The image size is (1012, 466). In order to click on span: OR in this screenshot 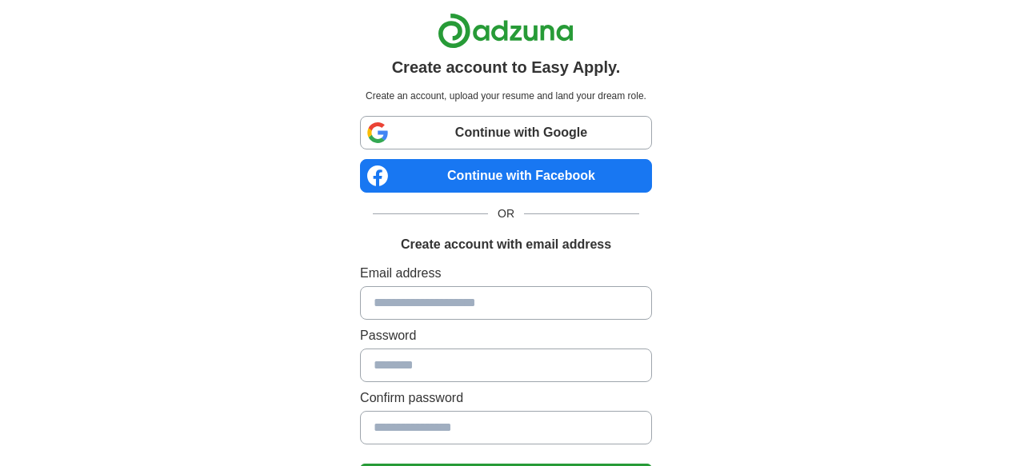, I will do `click(506, 214)`.